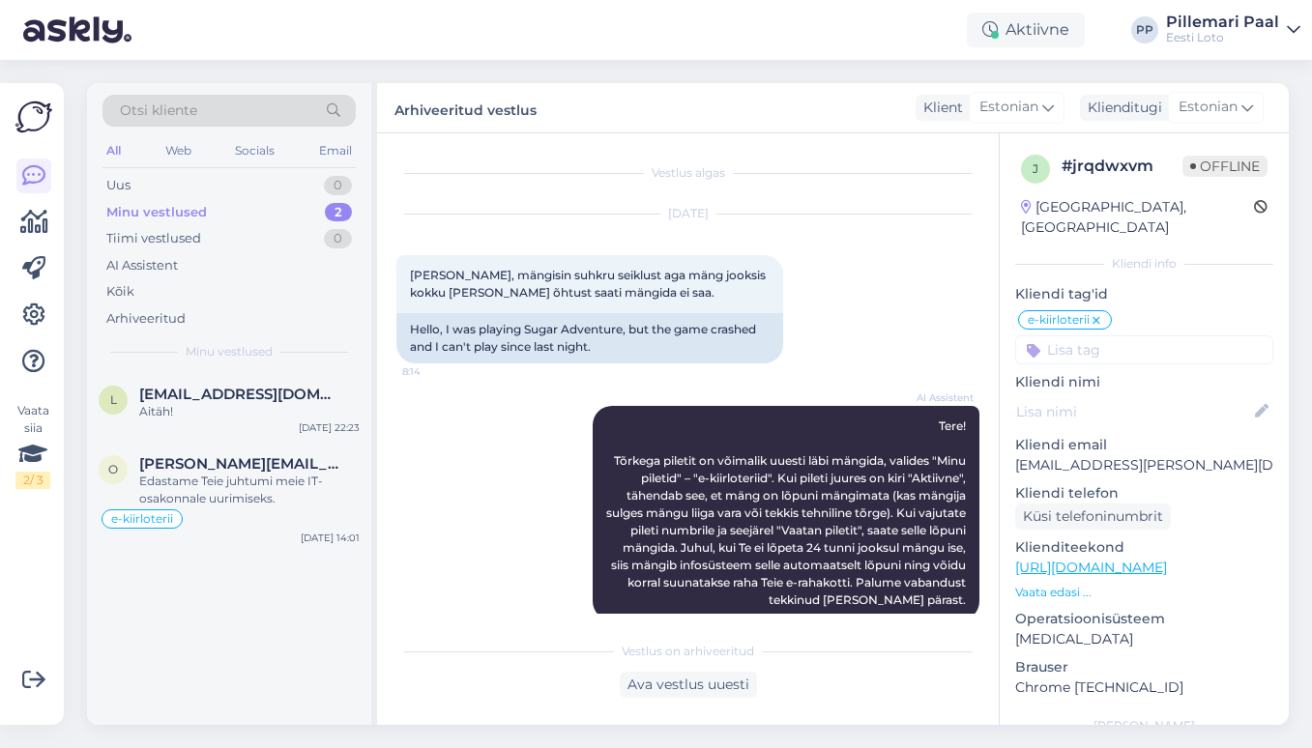 The height and width of the screenshot is (748, 1312). I want to click on div: # jrqdwxvm, so click(1121, 166).